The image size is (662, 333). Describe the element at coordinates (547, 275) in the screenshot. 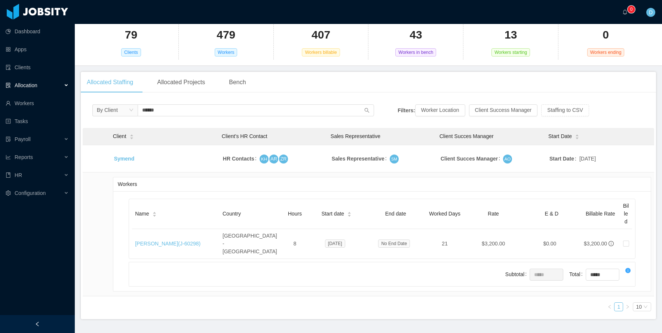

I see `input: Subtotal` at that location.